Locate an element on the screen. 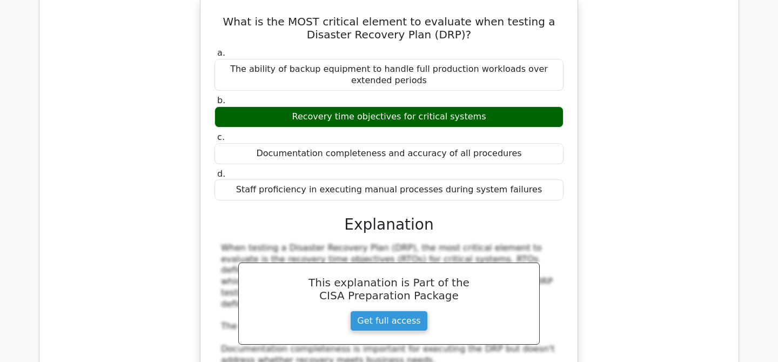 The image size is (778, 362). div: The ability of backup equipment to handle full production workloads over extended periods is located at coordinates (389, 75).